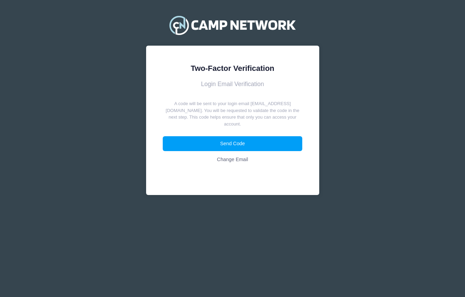 The width and height of the screenshot is (465, 297). I want to click on a: Change Email, so click(232, 159).